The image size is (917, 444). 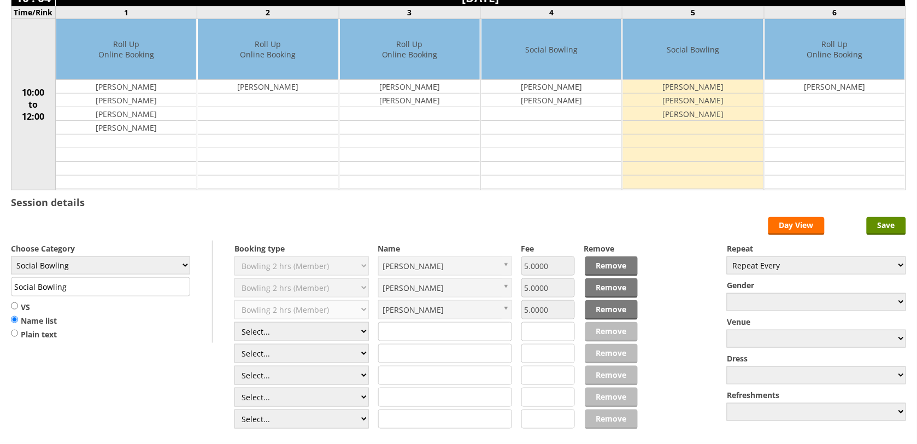 I want to click on label: Name, so click(x=445, y=248).